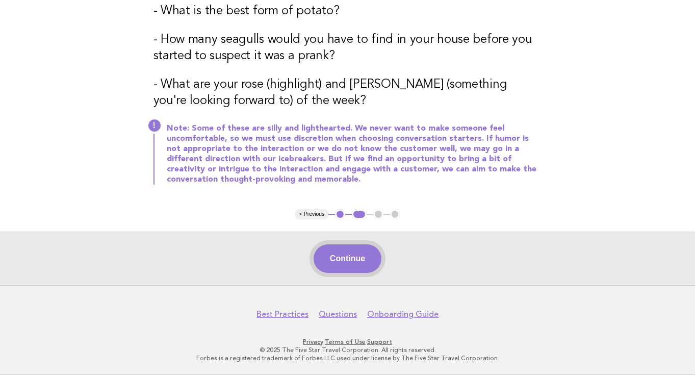 Image resolution: width=695 pixels, height=375 pixels. Describe the element at coordinates (403, 314) in the screenshot. I see `a: Onboarding Guide` at that location.